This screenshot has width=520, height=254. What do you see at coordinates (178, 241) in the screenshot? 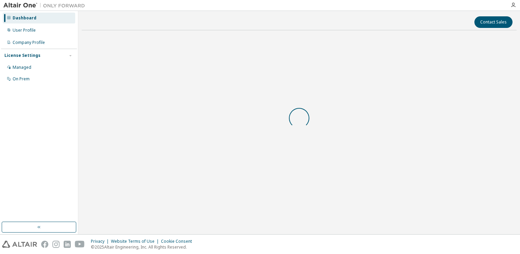
I see `div: Cookie Consent` at bounding box center [178, 241].